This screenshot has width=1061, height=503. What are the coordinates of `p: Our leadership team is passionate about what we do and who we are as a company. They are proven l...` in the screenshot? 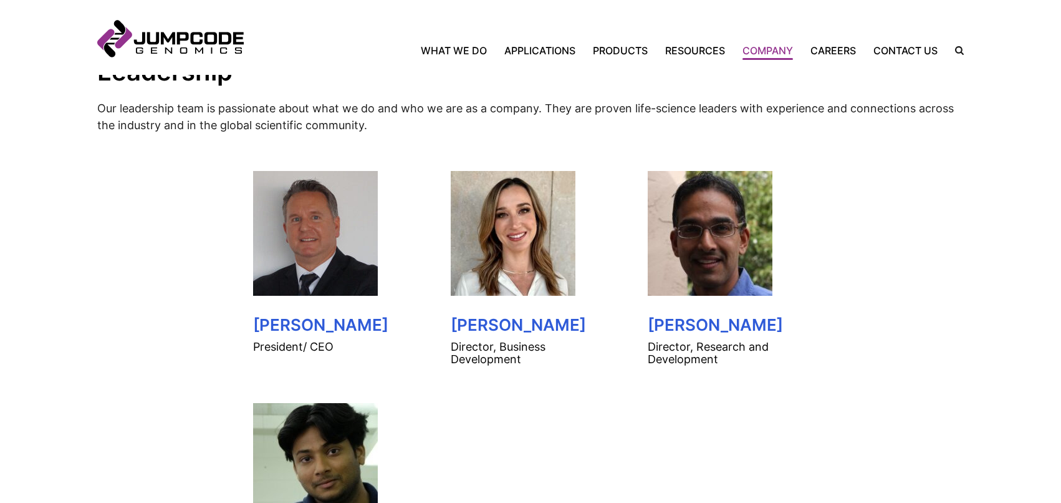 It's located at (531, 117).